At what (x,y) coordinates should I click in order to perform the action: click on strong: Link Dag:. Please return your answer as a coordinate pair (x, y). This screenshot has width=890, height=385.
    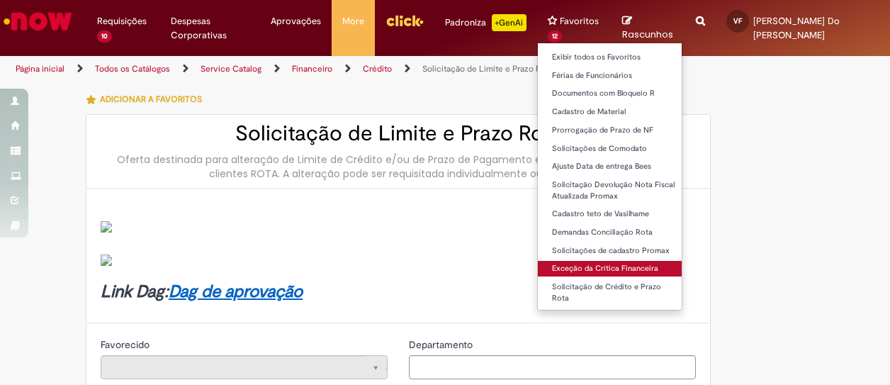
    Looking at the image, I should click on (201, 291).